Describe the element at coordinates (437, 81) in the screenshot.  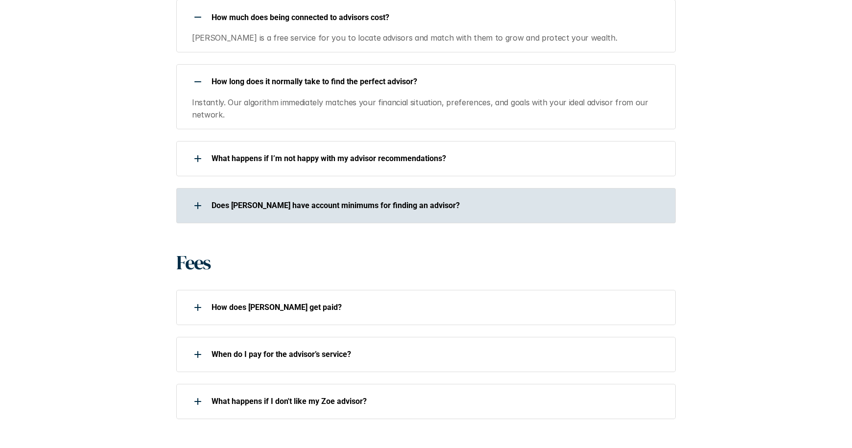
I see `p: How long does it normally take to find the perfect advisor?` at that location.